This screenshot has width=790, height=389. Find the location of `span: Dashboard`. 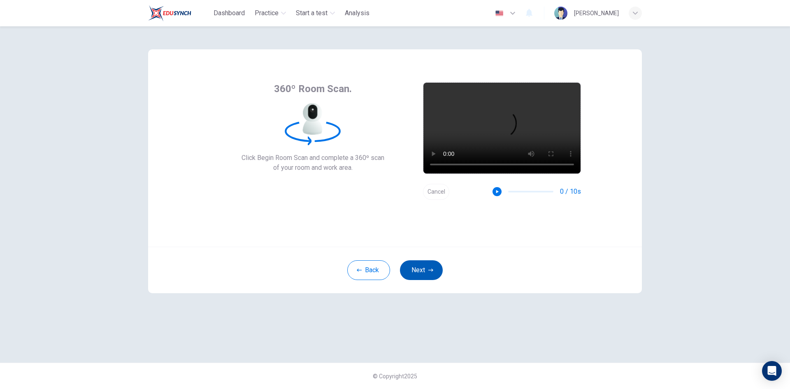

span: Dashboard is located at coordinates (229, 13).